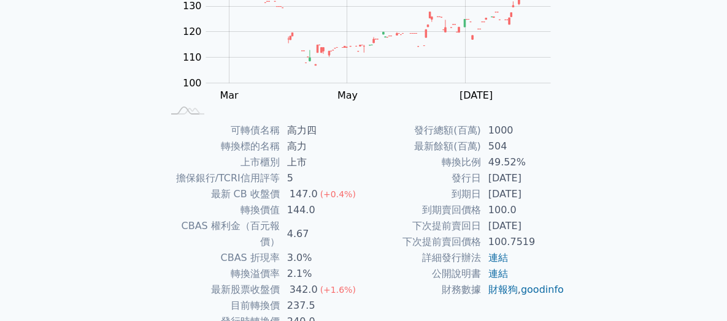 The height and width of the screenshot is (321, 727). What do you see at coordinates (221, 162) in the screenshot?
I see `td: 上市櫃別` at bounding box center [221, 162].